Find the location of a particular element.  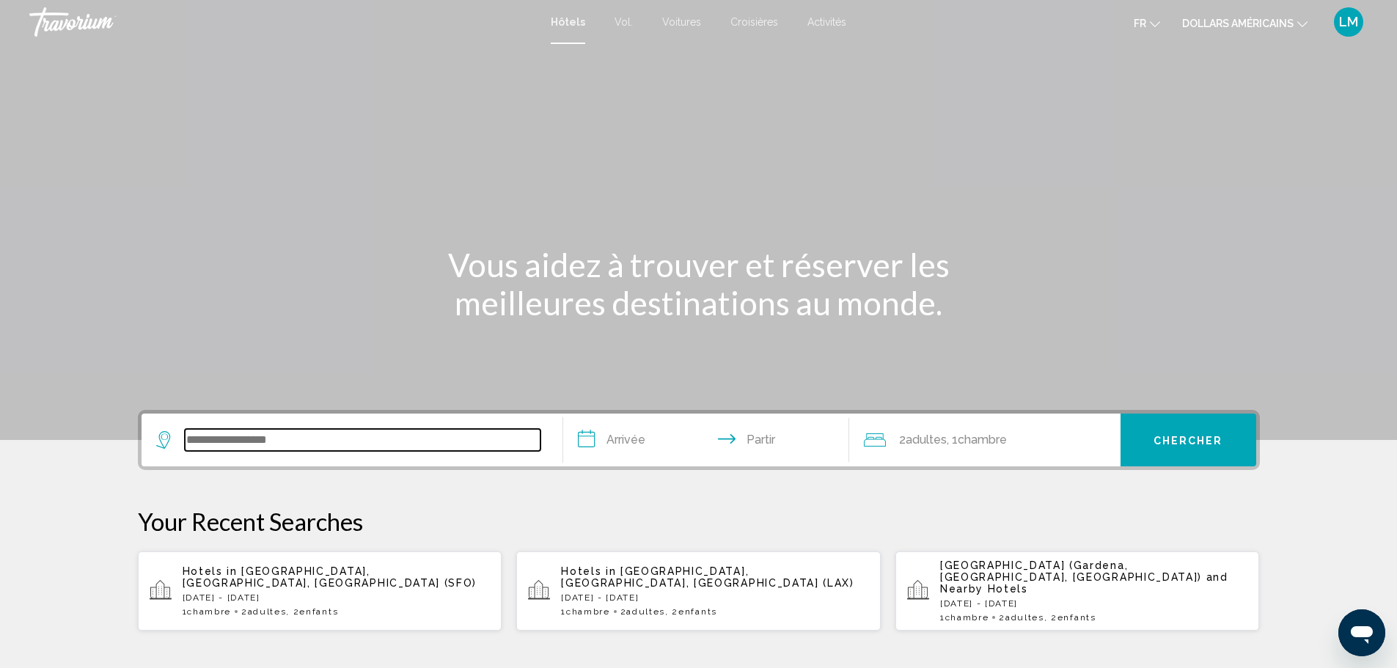

font: Chercher is located at coordinates (1188, 441).